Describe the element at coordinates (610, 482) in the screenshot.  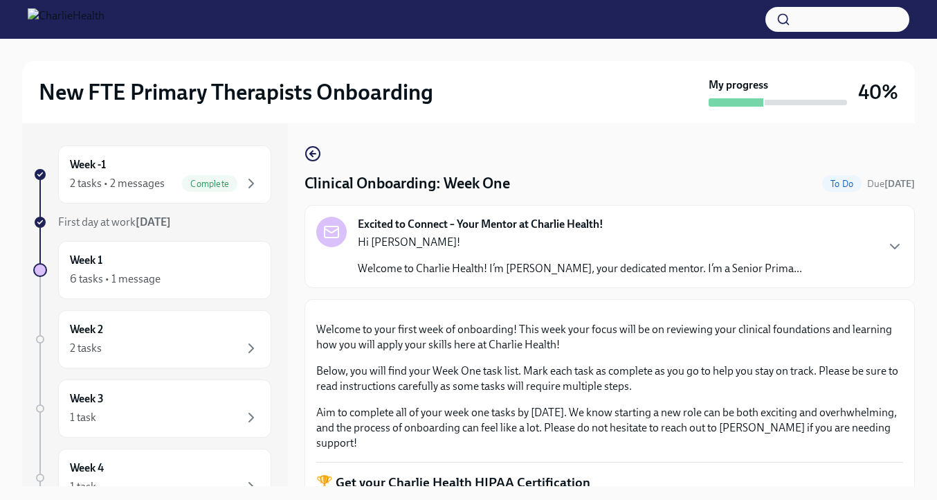
I see `p: 🏆 Get your Charlie Health HIPAA Certification` at that location.